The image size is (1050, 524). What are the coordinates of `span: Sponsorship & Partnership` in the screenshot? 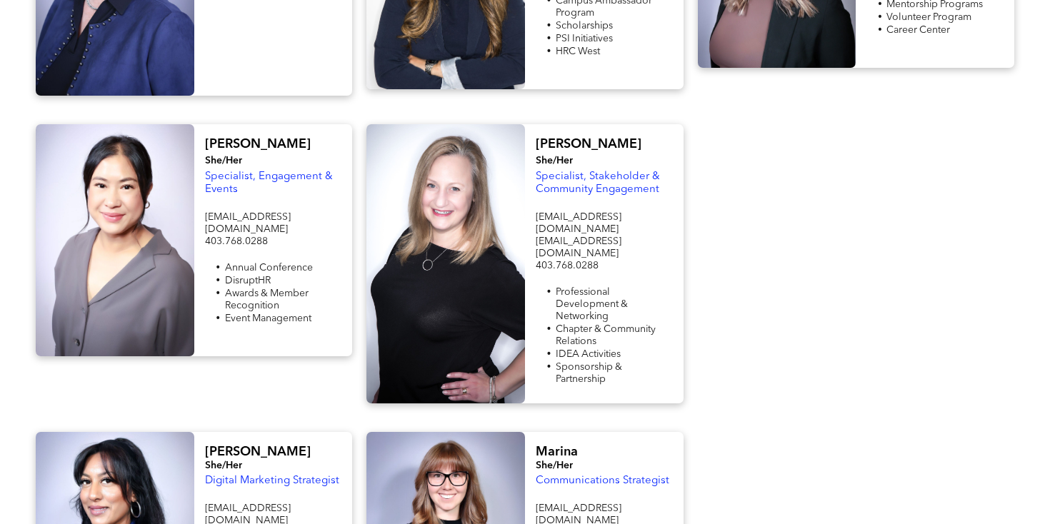 It's located at (589, 373).